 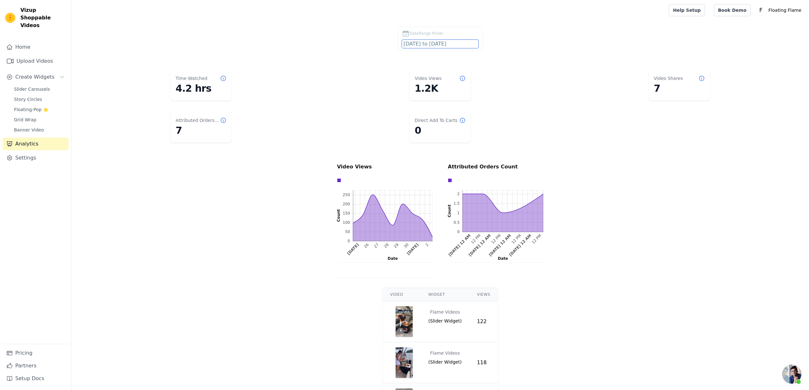 I want to click on p: Video Views, so click(x=385, y=167).